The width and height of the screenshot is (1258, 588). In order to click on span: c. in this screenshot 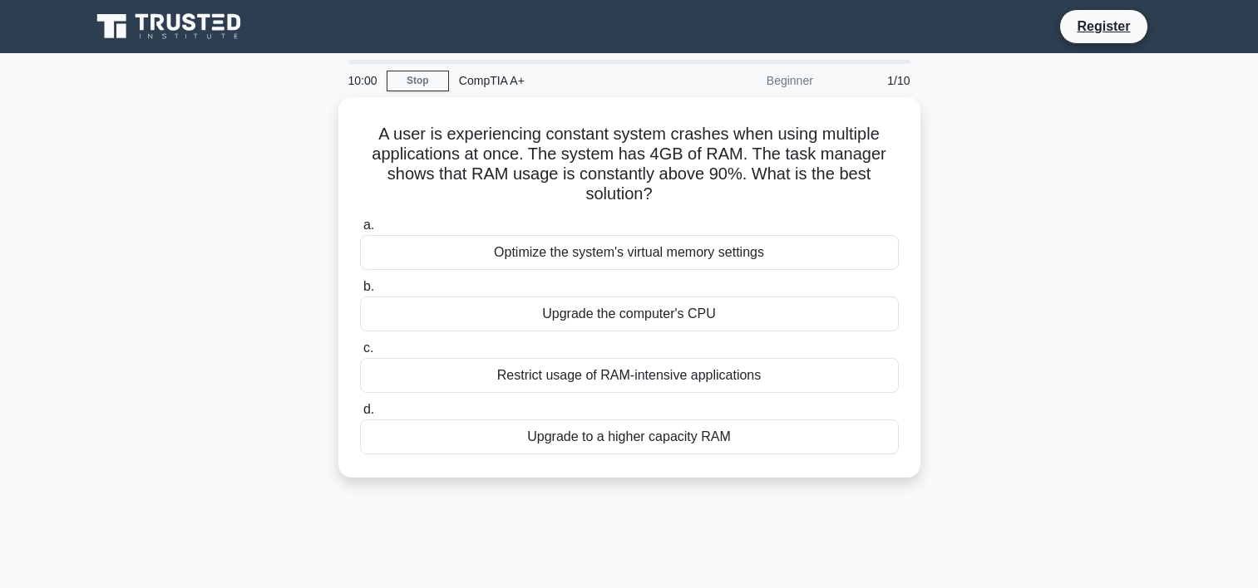, I will do `click(368, 347)`.